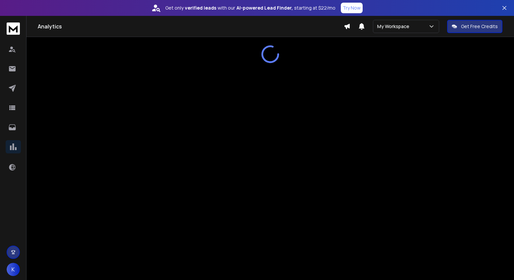 The image size is (514, 280). What do you see at coordinates (13, 270) in the screenshot?
I see `span: K` at bounding box center [13, 270].